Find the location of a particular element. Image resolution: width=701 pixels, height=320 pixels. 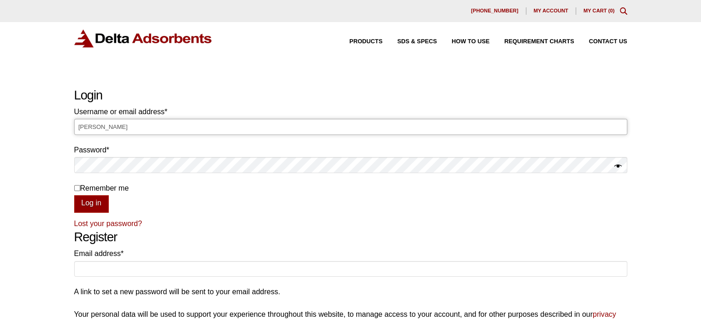

span: Requirement Charts is located at coordinates (539, 41).